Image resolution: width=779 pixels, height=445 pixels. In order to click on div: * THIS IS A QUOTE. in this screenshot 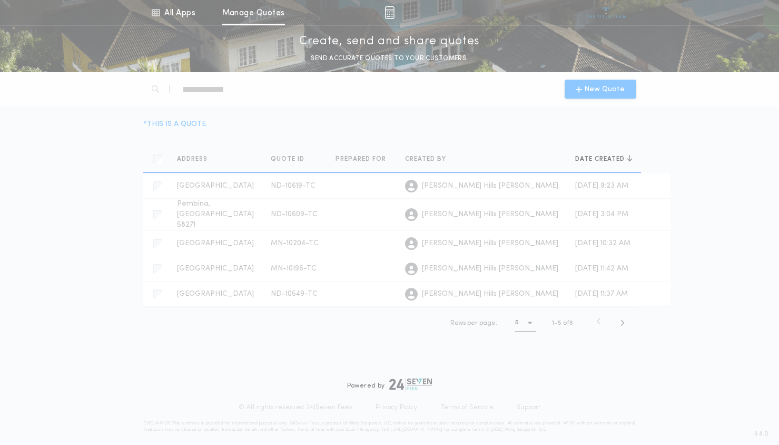, I will do `click(175, 124)`.